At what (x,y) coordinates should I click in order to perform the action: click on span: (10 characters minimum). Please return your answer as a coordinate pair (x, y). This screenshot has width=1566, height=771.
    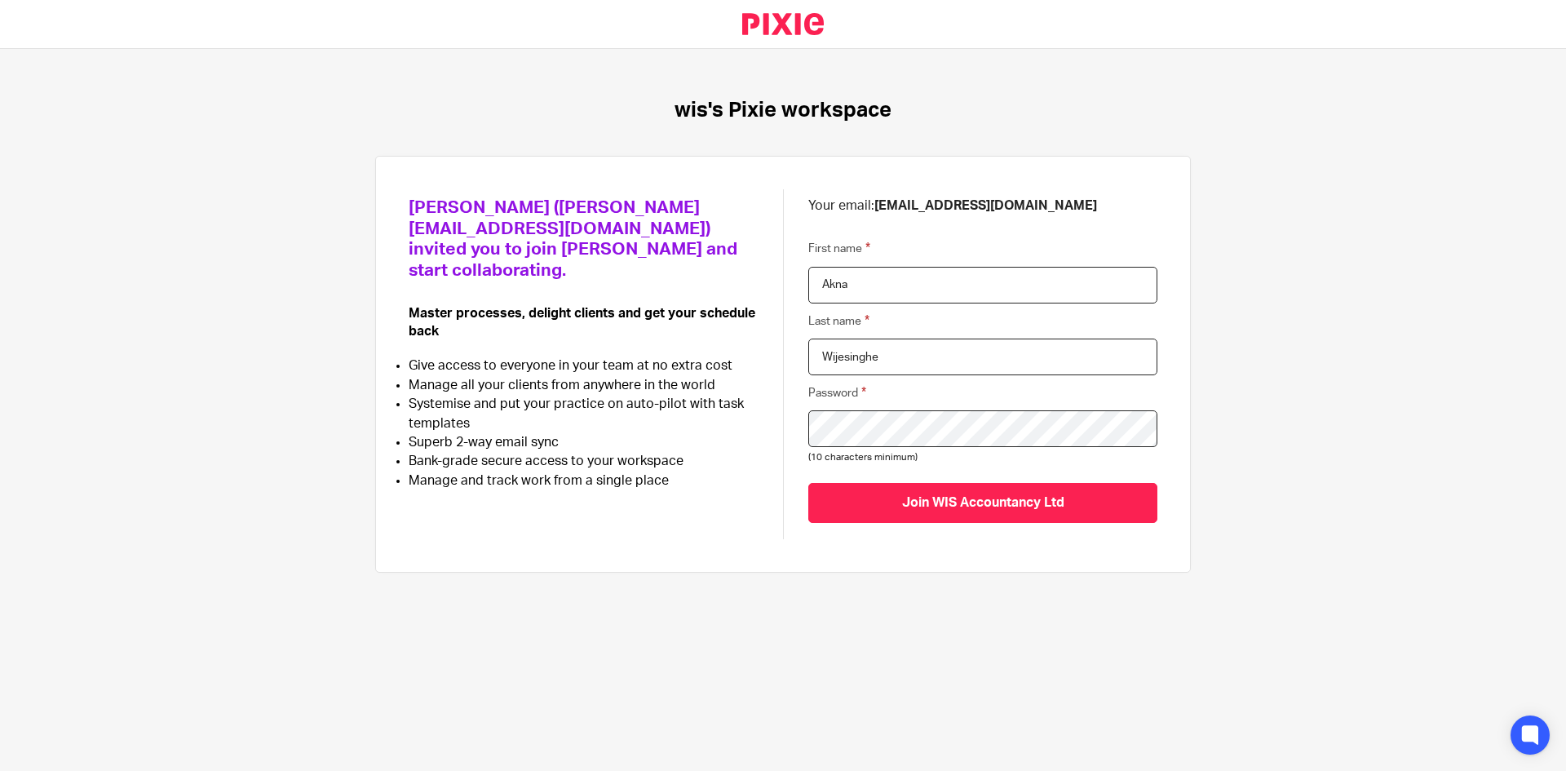
    Looking at the image, I should click on (863, 457).